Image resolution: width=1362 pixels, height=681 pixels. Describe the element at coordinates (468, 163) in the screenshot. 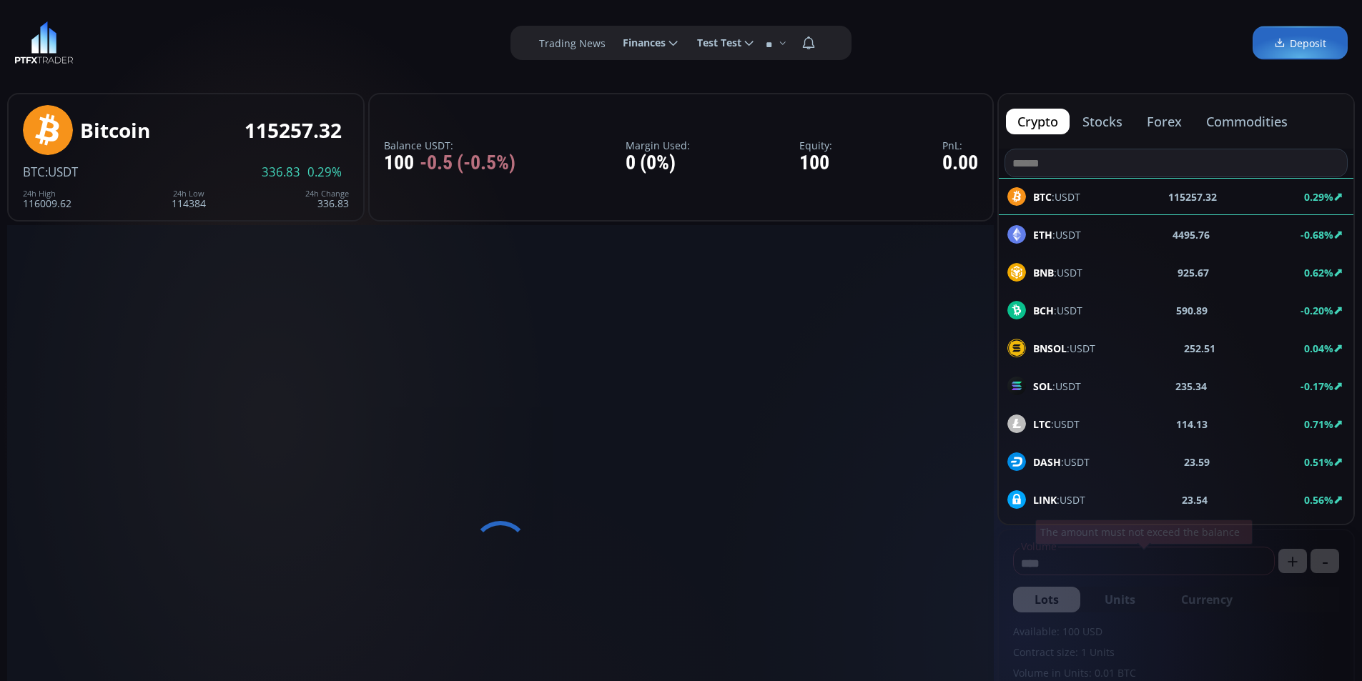

I see `span: -0.5 (-0.5%)` at that location.